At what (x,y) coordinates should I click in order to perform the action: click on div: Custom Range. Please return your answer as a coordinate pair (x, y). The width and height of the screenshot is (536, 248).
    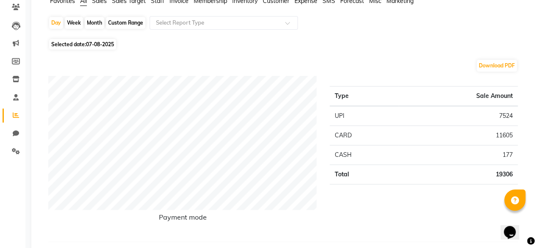
    Looking at the image, I should click on (126, 23).